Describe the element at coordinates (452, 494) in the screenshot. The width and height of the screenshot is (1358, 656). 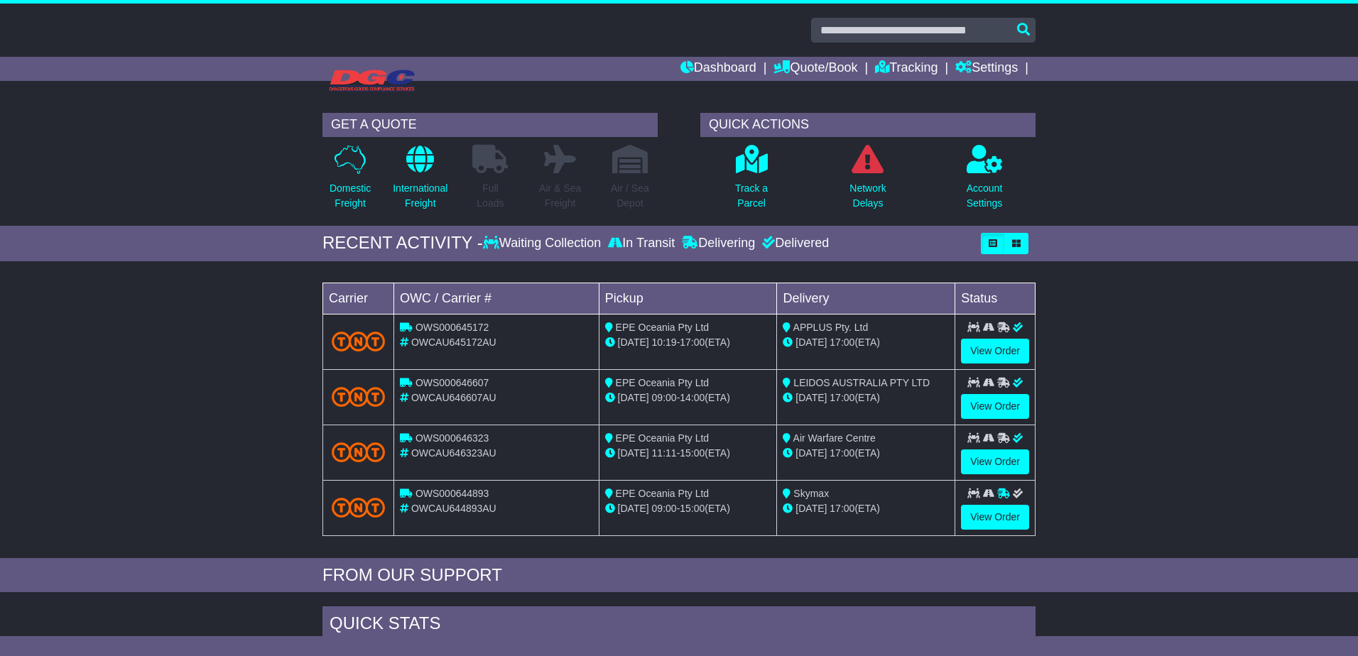
I see `span: OWS000644893` at that location.